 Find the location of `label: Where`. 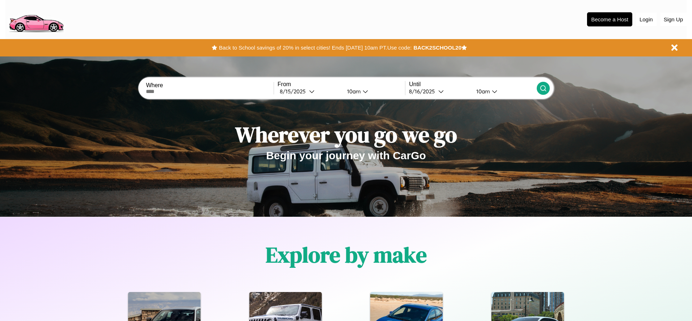

label: Where is located at coordinates (210, 85).